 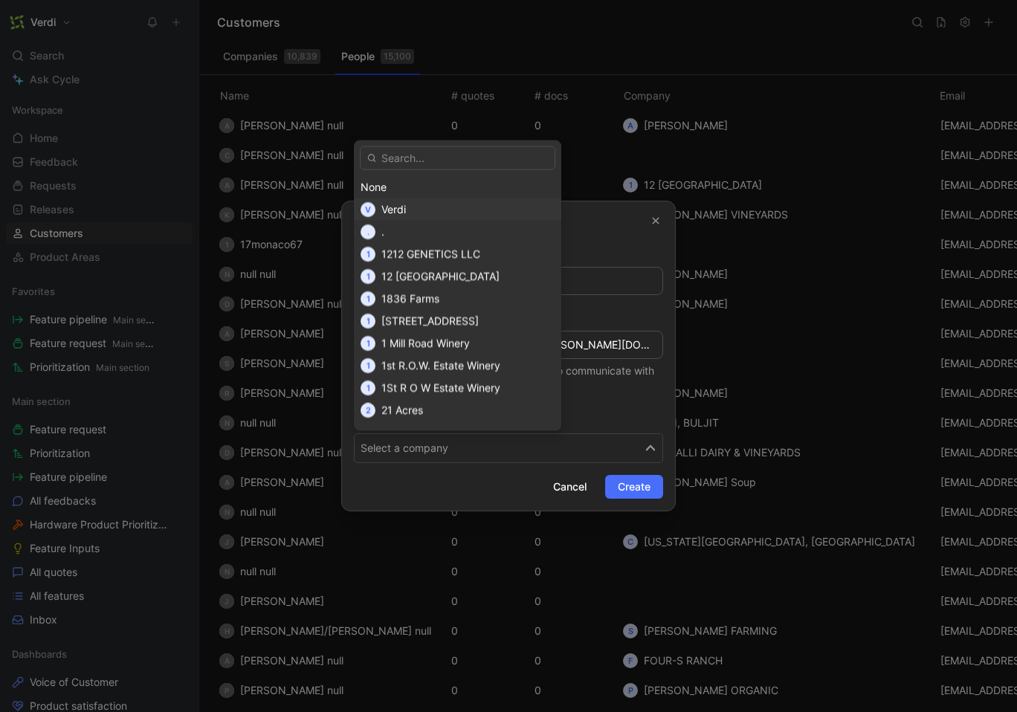 I want to click on div: V, so click(x=368, y=209).